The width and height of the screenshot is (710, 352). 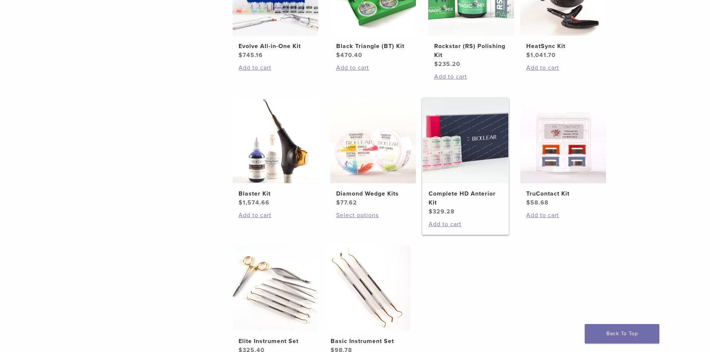 I want to click on a: Diamond Wedge KitsDiamond Wedge Kits $77.62, so click(x=373, y=152).